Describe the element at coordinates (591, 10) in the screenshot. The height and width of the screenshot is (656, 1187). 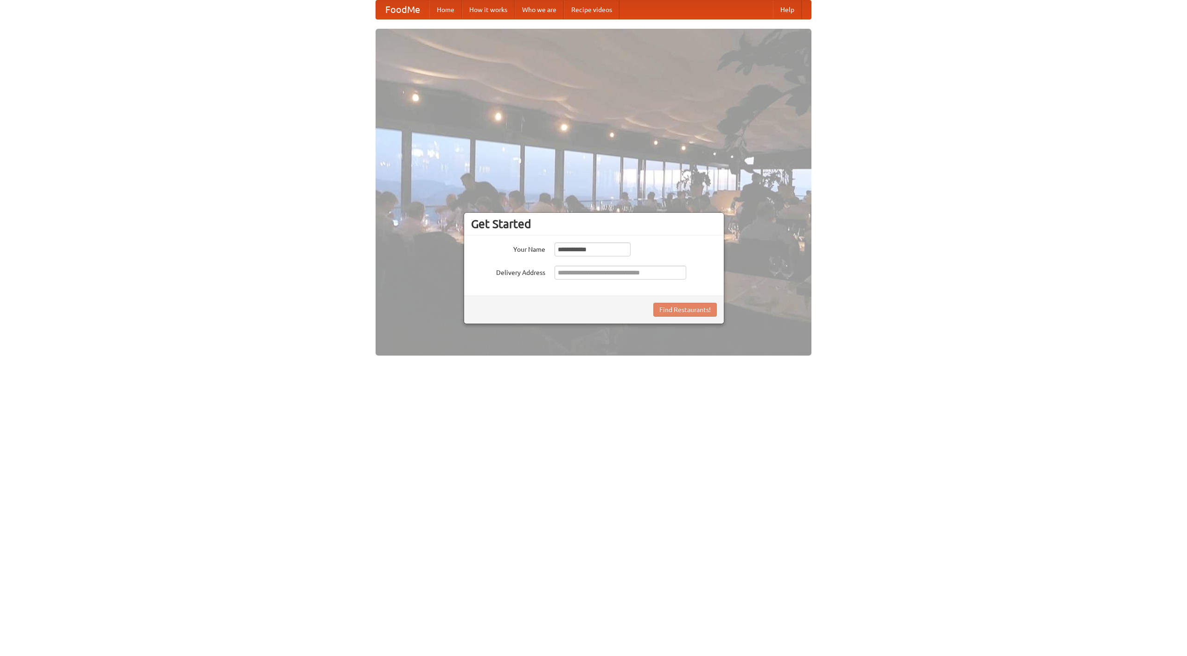
I see `a: Recipe videos` at that location.